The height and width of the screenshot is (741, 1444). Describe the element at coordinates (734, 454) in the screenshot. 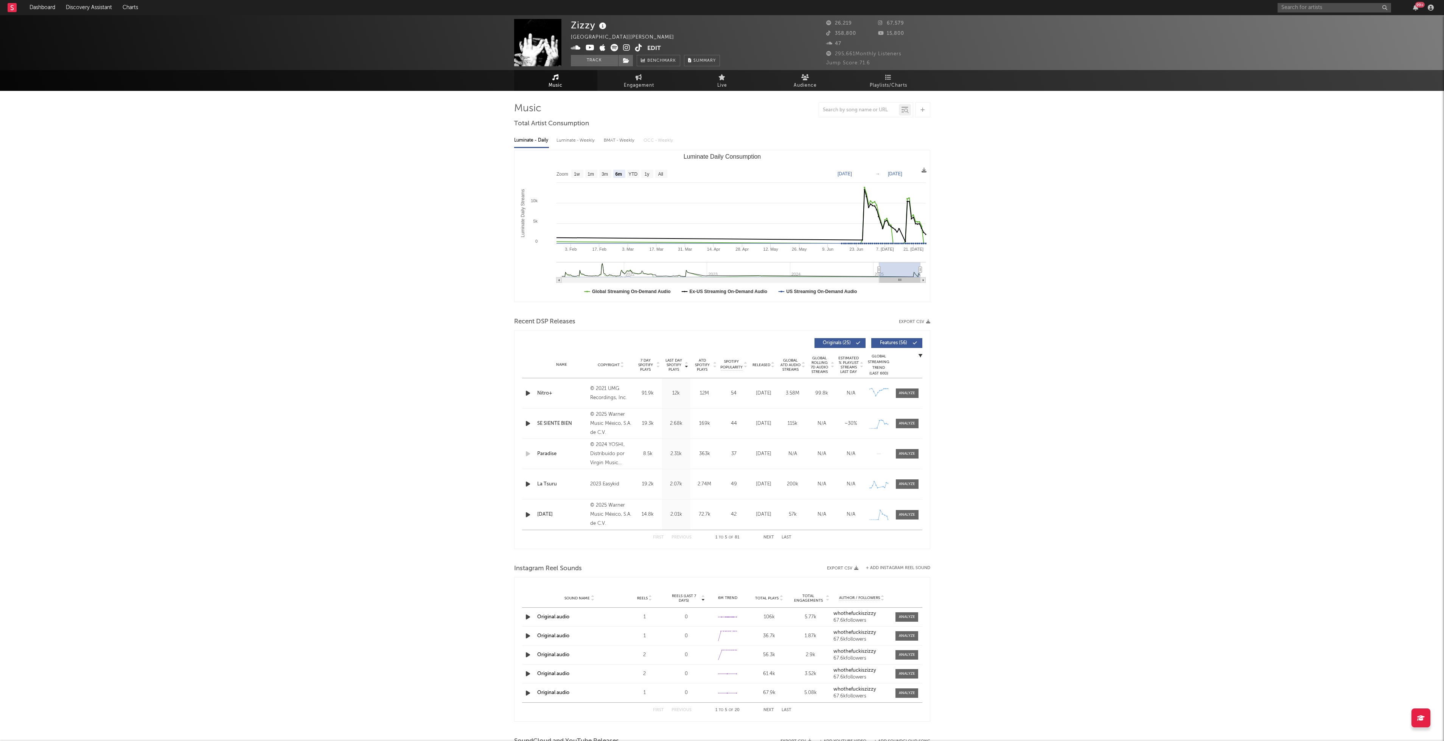

I see `div: 37` at that location.